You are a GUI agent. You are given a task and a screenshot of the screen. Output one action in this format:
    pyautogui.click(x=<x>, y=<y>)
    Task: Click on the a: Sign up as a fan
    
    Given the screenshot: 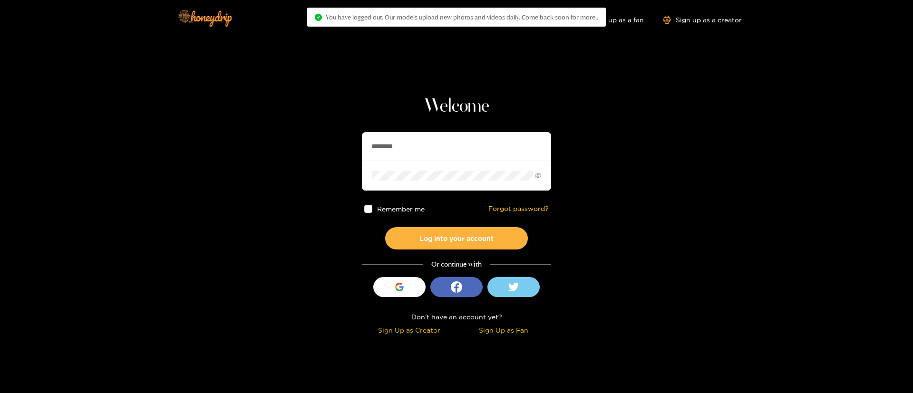 What is the action you would take?
    pyautogui.click(x=611, y=20)
    